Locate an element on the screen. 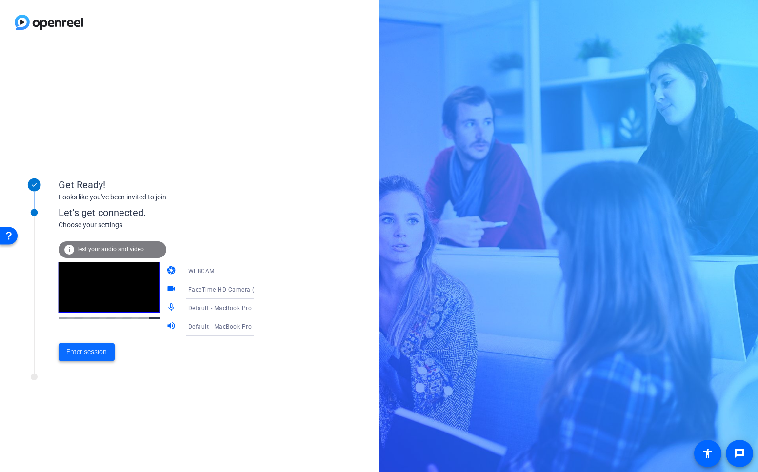  div: Get Ready! is located at coordinates (156, 185).